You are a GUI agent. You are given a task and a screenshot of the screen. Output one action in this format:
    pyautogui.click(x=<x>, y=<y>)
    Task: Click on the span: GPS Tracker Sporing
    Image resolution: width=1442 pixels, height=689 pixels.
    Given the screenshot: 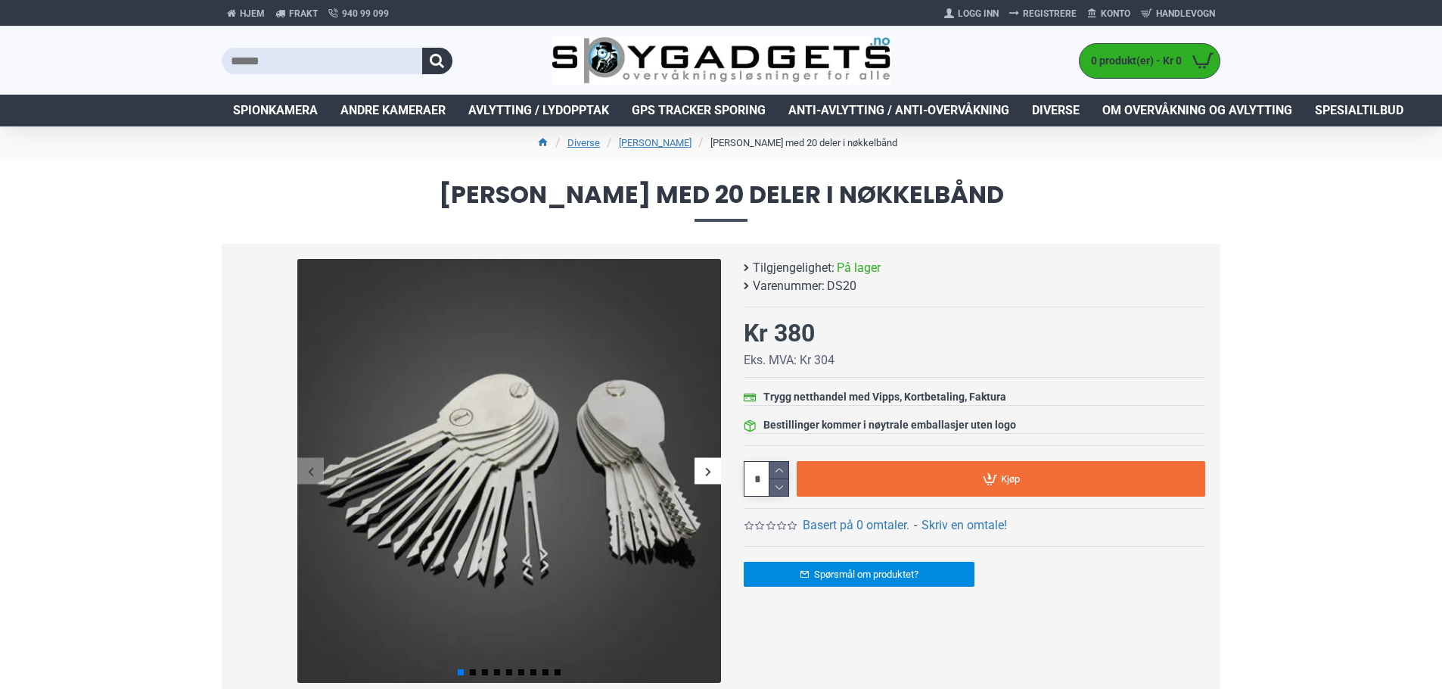 What is the action you would take?
    pyautogui.click(x=699, y=110)
    